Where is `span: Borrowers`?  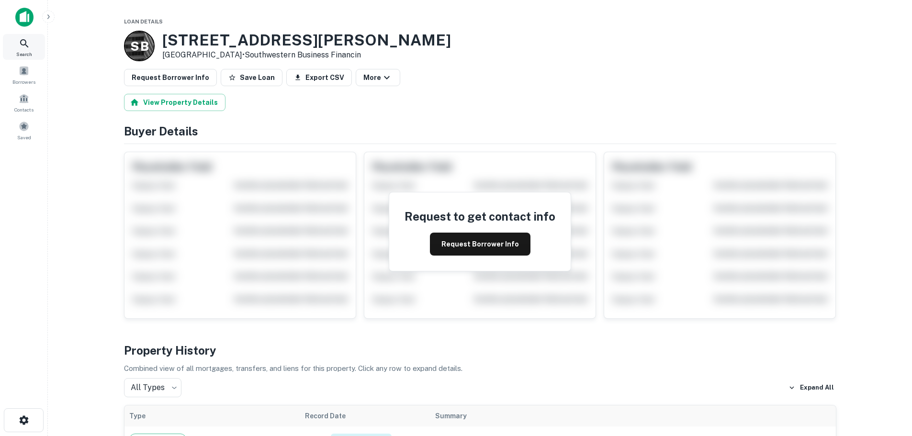
span: Borrowers is located at coordinates (24, 82).